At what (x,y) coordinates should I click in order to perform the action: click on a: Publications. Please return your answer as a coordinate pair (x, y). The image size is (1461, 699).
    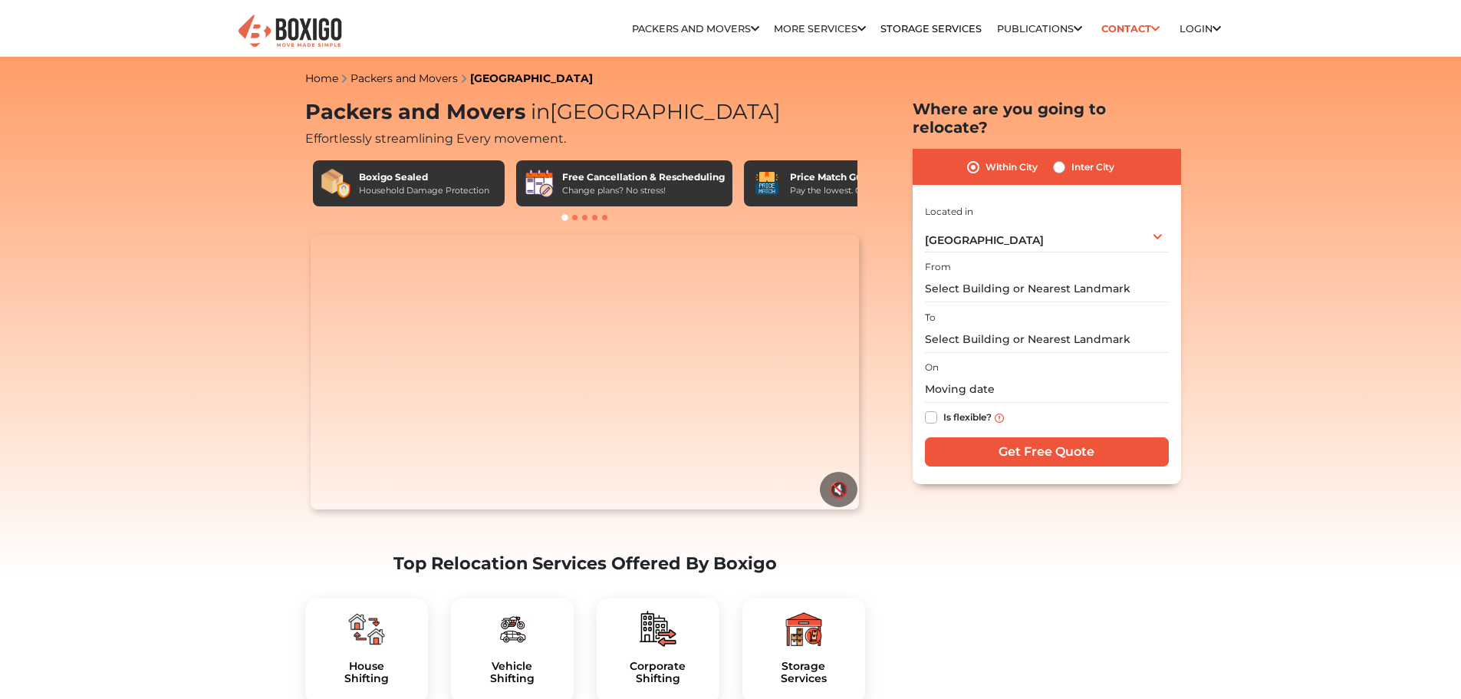
    Looking at the image, I should click on (1039, 28).